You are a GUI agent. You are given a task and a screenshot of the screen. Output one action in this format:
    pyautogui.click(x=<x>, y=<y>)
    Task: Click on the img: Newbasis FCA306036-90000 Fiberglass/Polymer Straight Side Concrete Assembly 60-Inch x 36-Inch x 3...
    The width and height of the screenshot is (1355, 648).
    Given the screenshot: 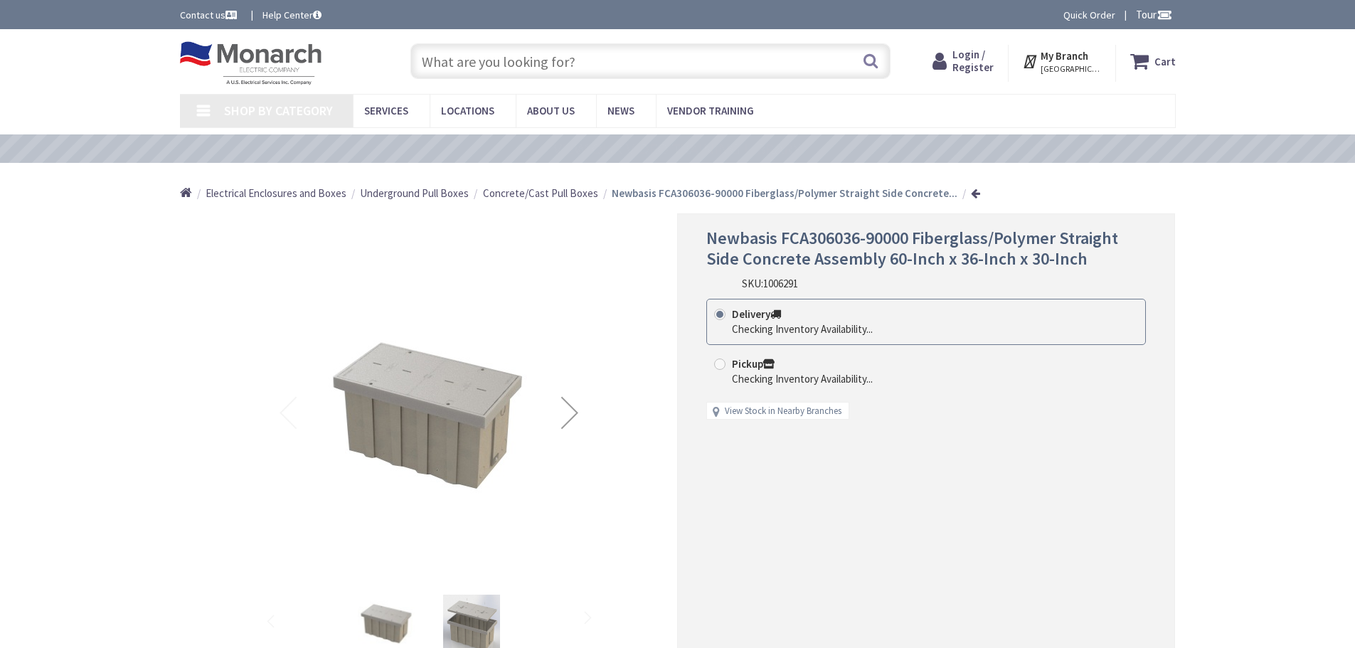 What is the action you would take?
    pyautogui.click(x=429, y=413)
    